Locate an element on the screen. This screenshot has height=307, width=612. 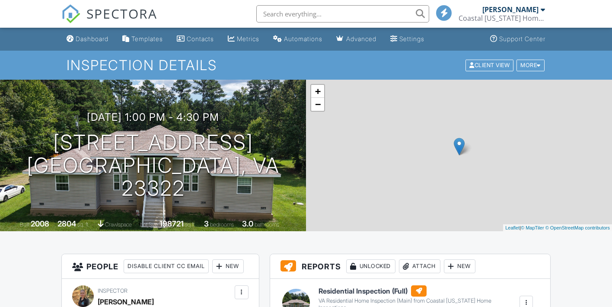
div: 198721 is located at coordinates (172, 223).